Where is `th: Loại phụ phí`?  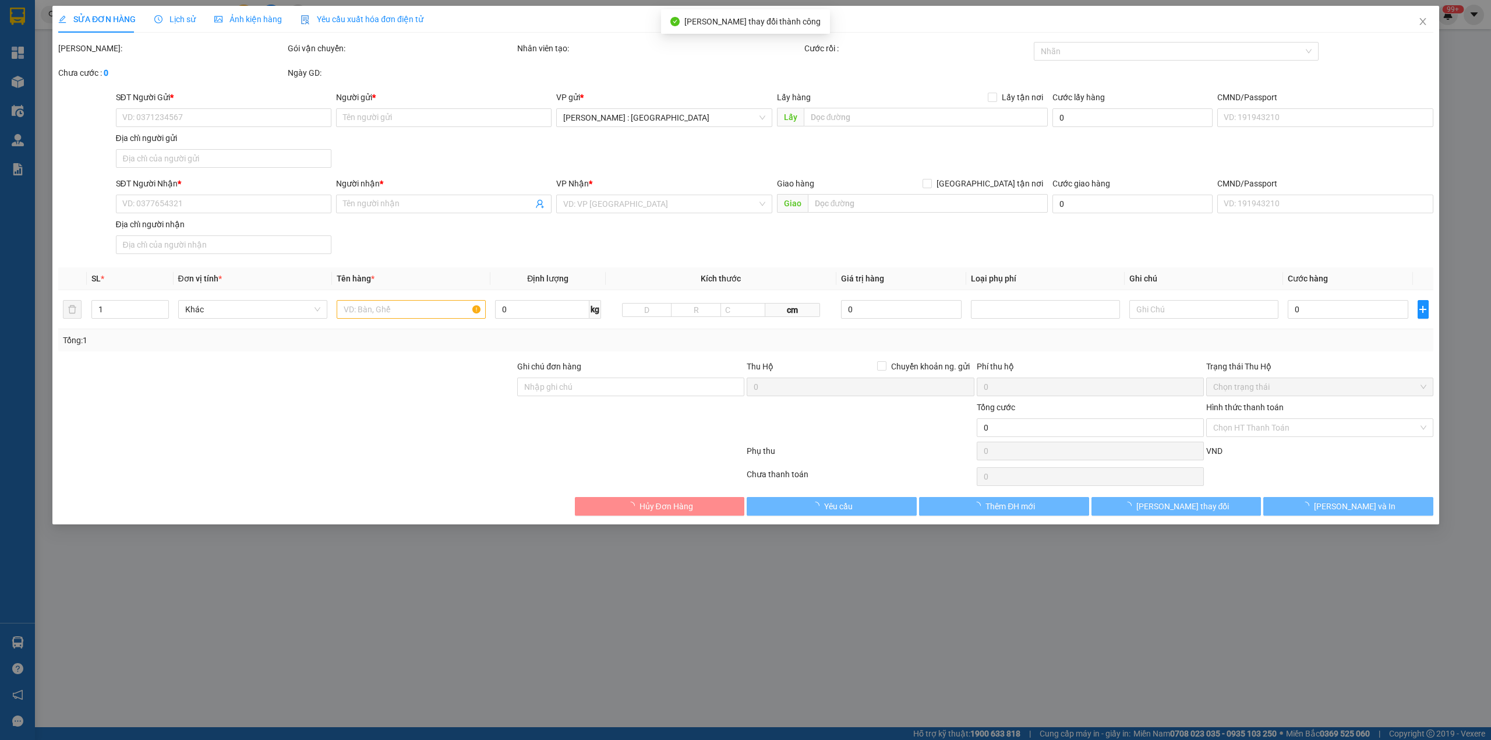
th: Loại phụ phí is located at coordinates (1045, 278).